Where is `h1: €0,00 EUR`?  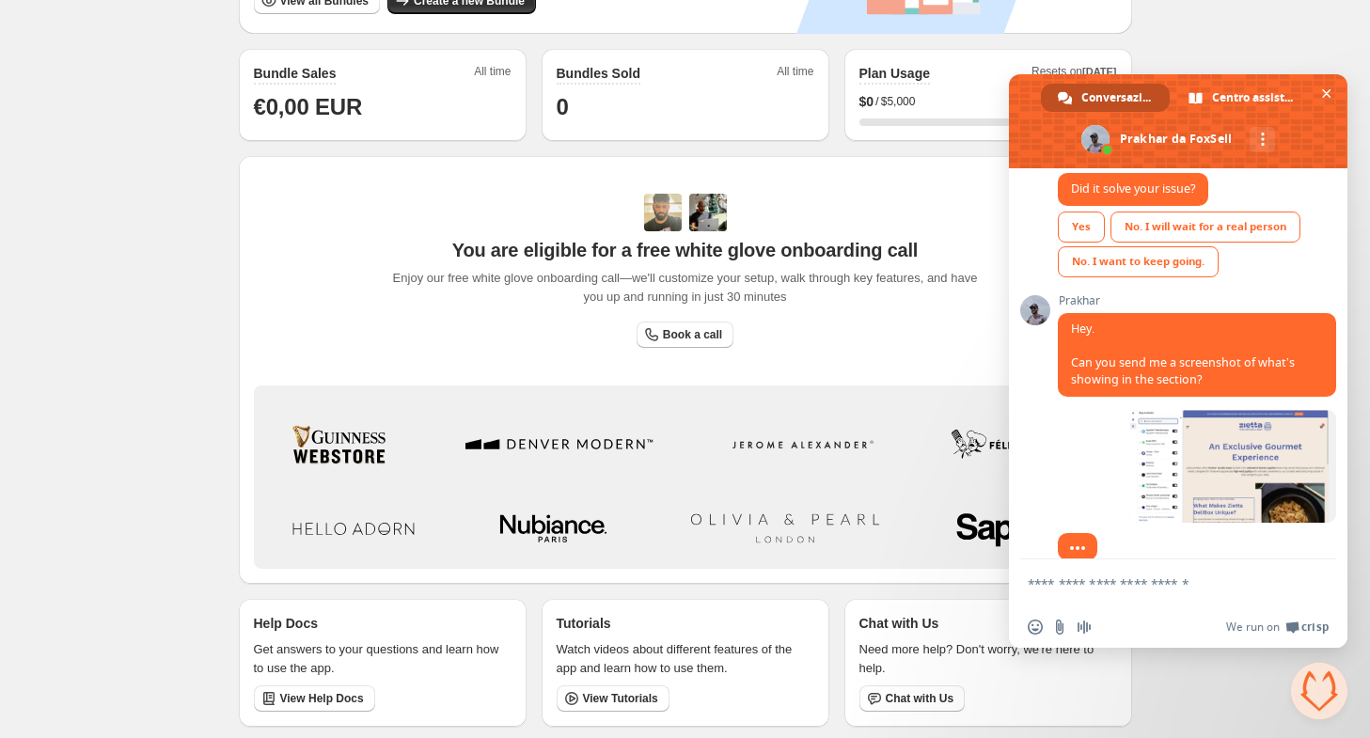
h1: €0,00 EUR is located at coordinates (383, 107).